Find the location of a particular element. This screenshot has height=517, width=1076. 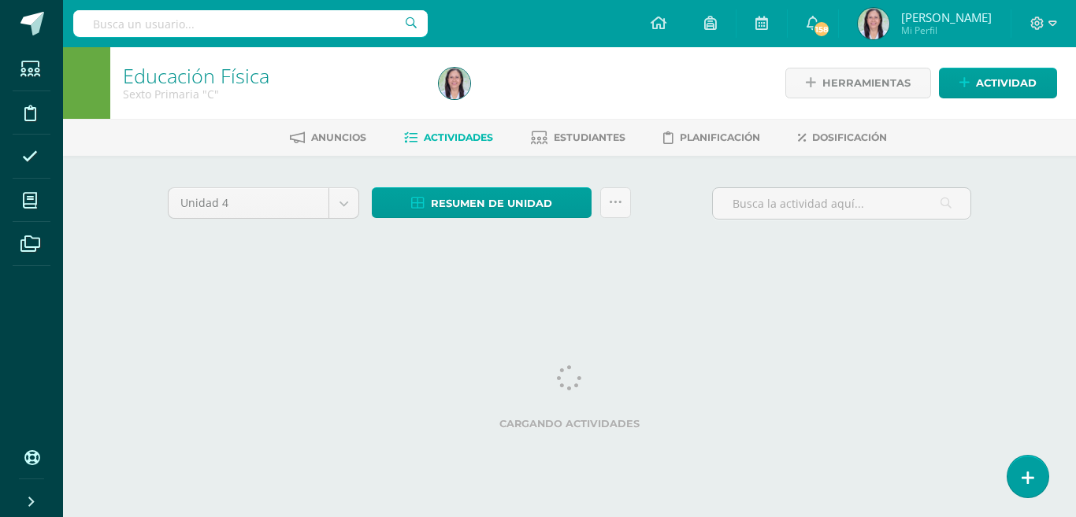

span: Herramientas is located at coordinates (866, 83).